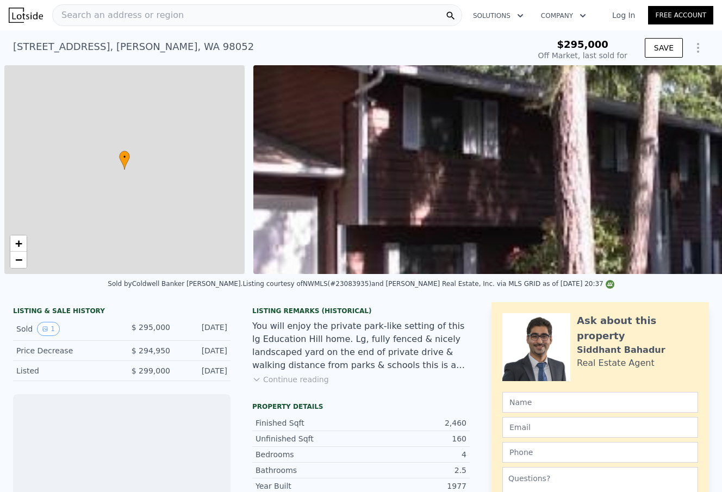 The image size is (722, 492). What do you see at coordinates (151, 351) in the screenshot?
I see `span: $ 294,950` at bounding box center [151, 351].